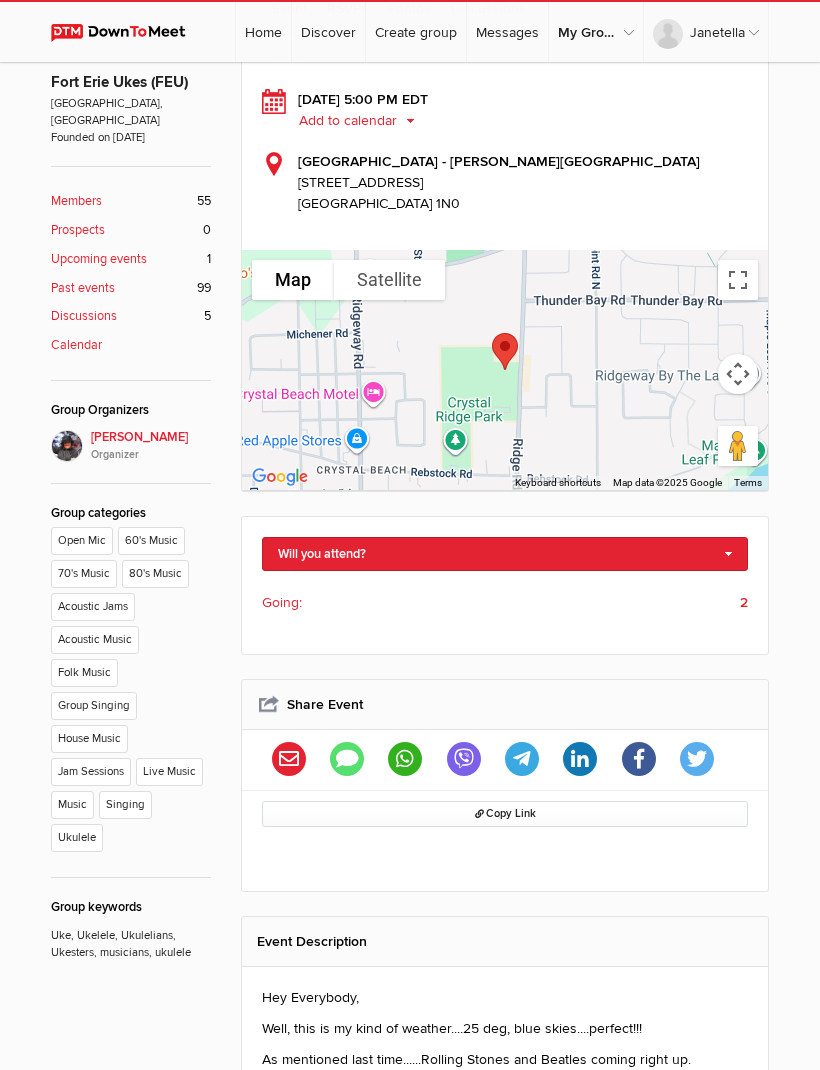 The width and height of the screenshot is (820, 1070). What do you see at coordinates (204, 288) in the screenshot?
I see `span: 99` at bounding box center [204, 288].